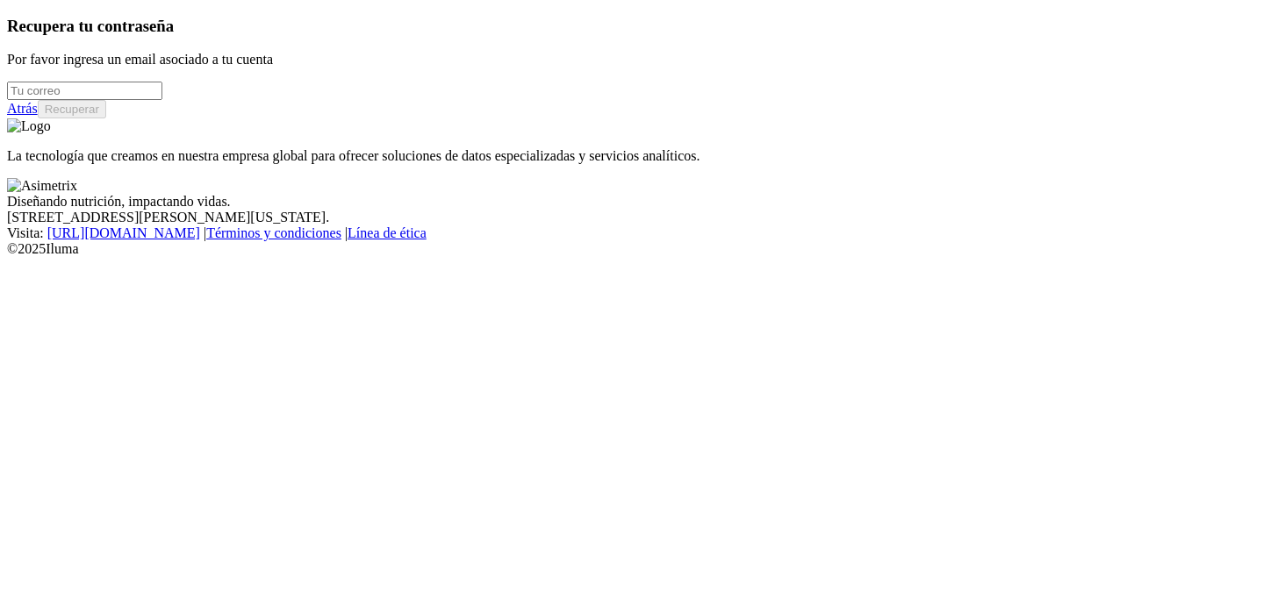 This screenshot has height=606, width=1284. What do you see at coordinates (642, 233) in the screenshot?
I see `div: Visita : | |` at bounding box center [642, 233].